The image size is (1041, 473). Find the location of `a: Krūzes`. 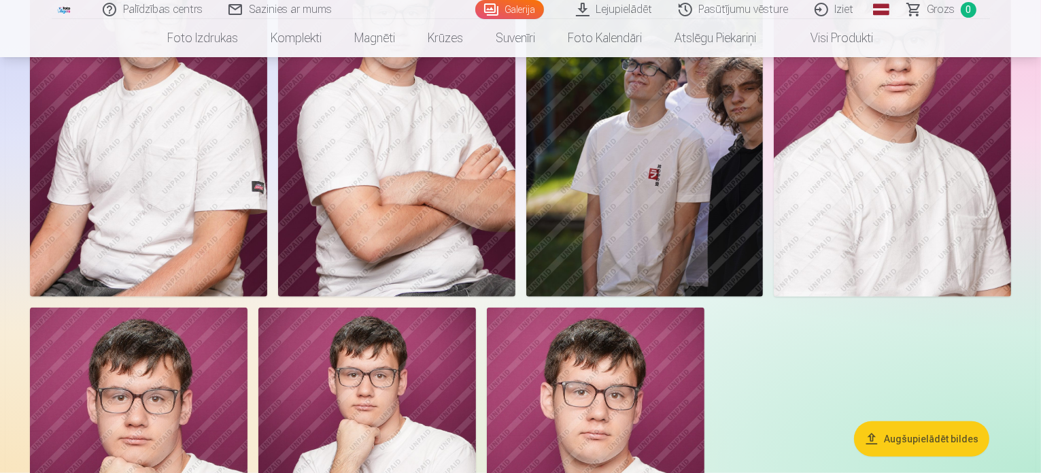

a: Krūzes is located at coordinates (446, 38).